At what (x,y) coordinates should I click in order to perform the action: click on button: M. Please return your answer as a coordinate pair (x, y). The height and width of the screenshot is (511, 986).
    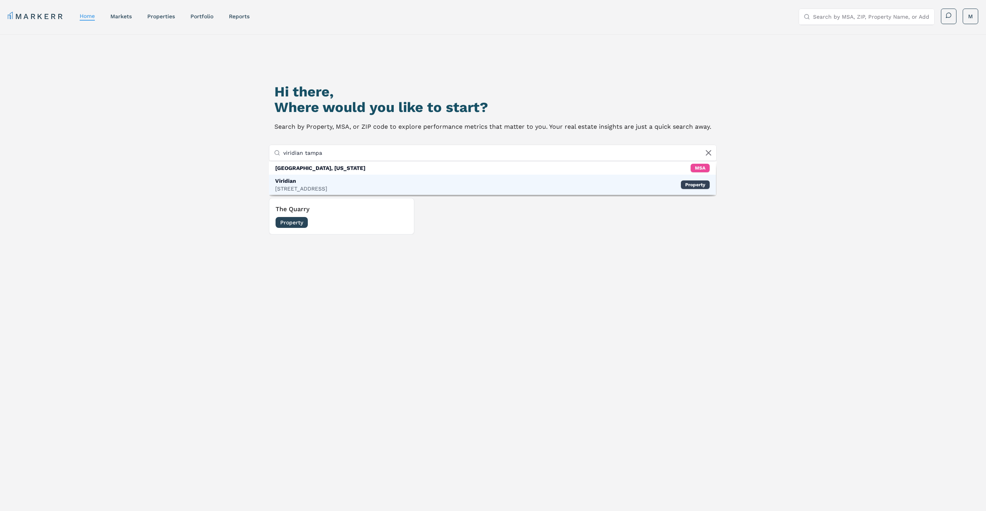
    Looking at the image, I should click on (970, 16).